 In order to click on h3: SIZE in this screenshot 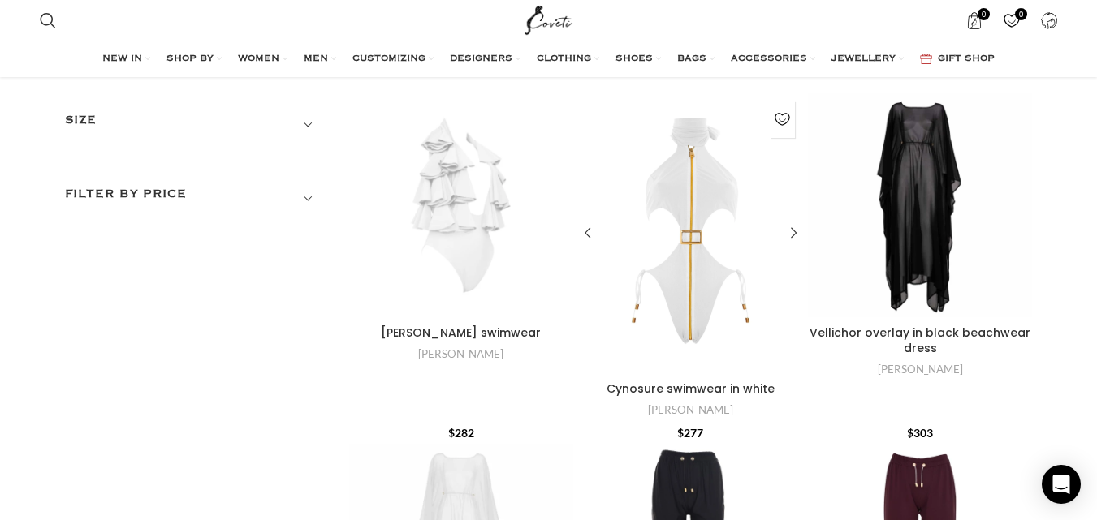, I will do `click(195, 125)`.